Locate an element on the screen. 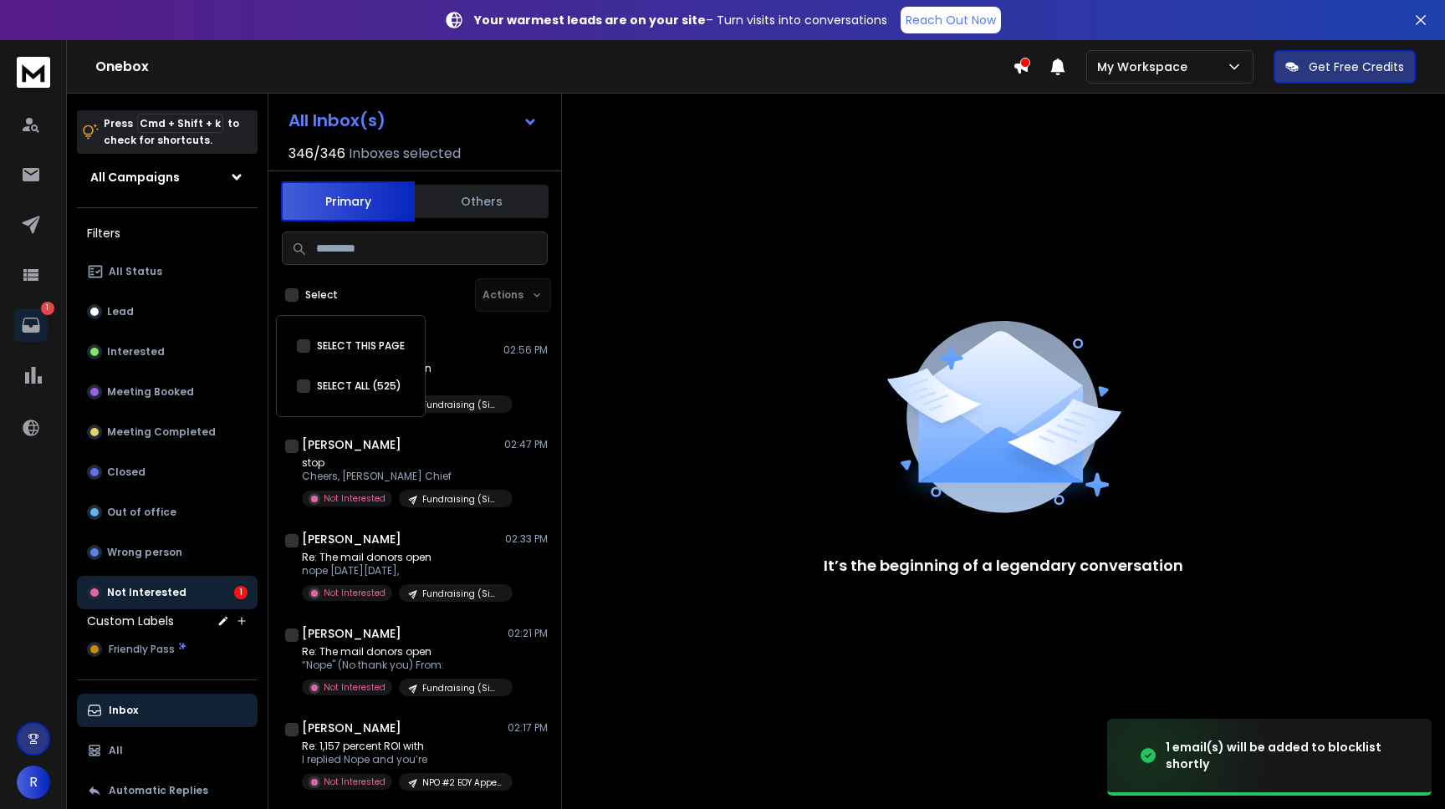 The image size is (1445, 809). p: NPO #2 EOY Appeals is located at coordinates (462, 783).